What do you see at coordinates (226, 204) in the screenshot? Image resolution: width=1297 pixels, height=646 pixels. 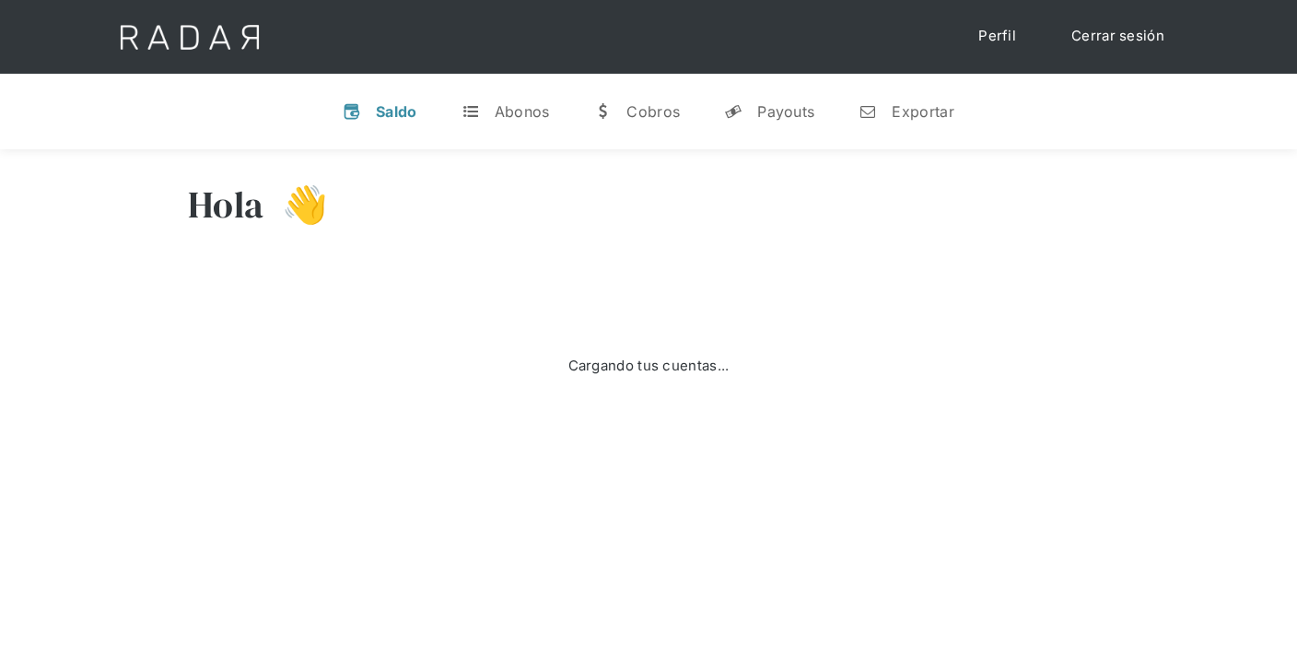 I see `h3: Hola` at bounding box center [226, 204].